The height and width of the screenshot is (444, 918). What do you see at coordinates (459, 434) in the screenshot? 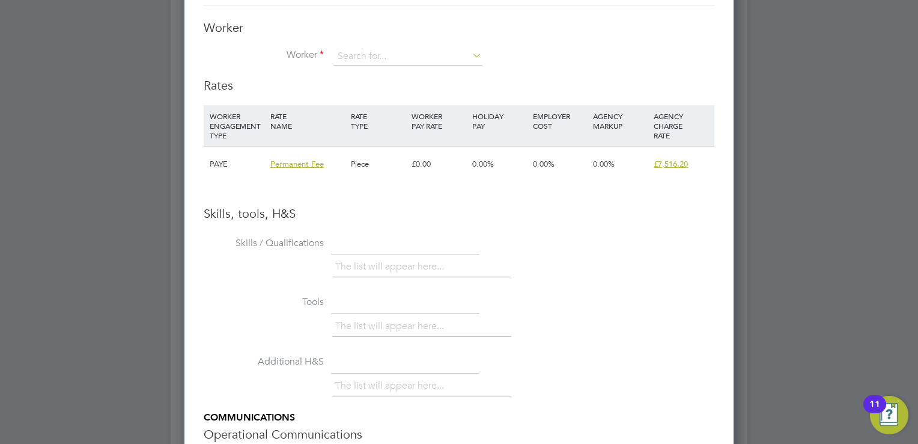
I see `h3: Operational Communications` at bounding box center [459, 434].